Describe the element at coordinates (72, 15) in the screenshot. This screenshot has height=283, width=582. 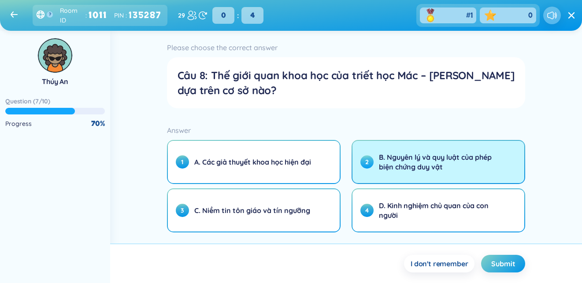
I see `span: Room ID` at that location.